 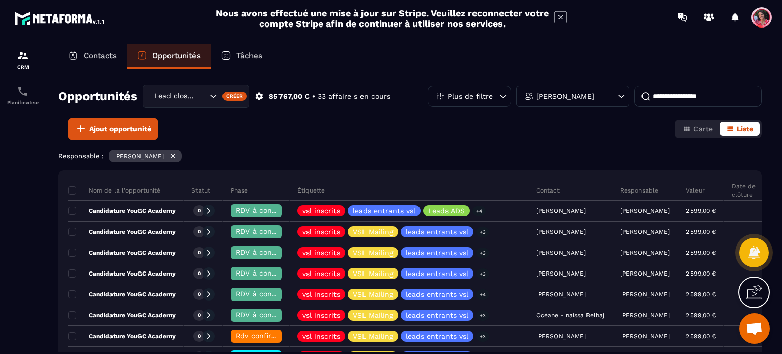 What do you see at coordinates (740, 129) in the screenshot?
I see `button: Liste` at bounding box center [740, 129].